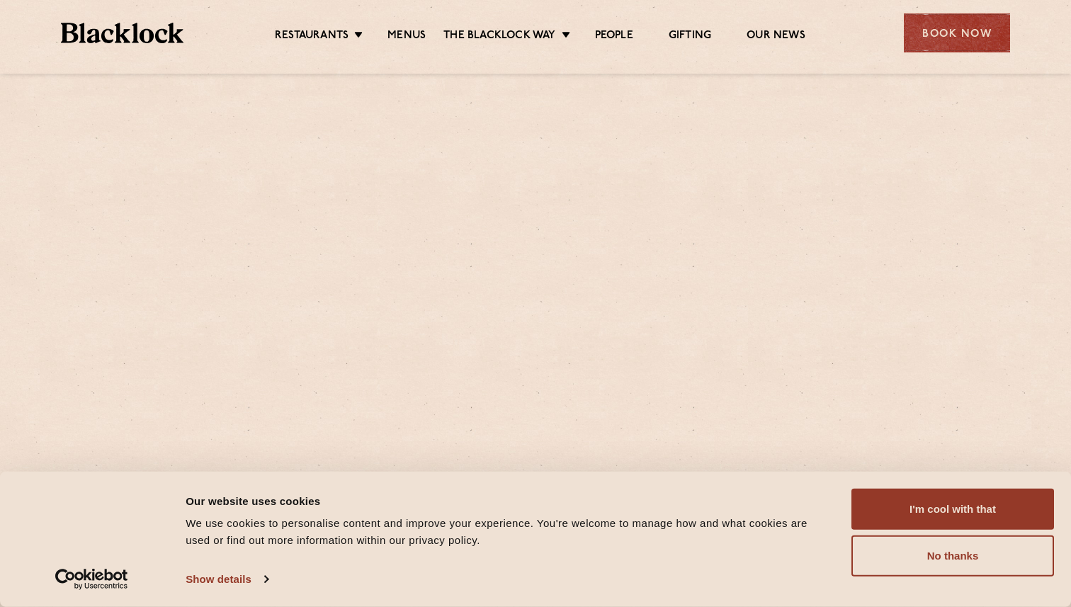 This screenshot has width=1071, height=607. What do you see at coordinates (776, 37) in the screenshot?
I see `a: Our News` at bounding box center [776, 37].